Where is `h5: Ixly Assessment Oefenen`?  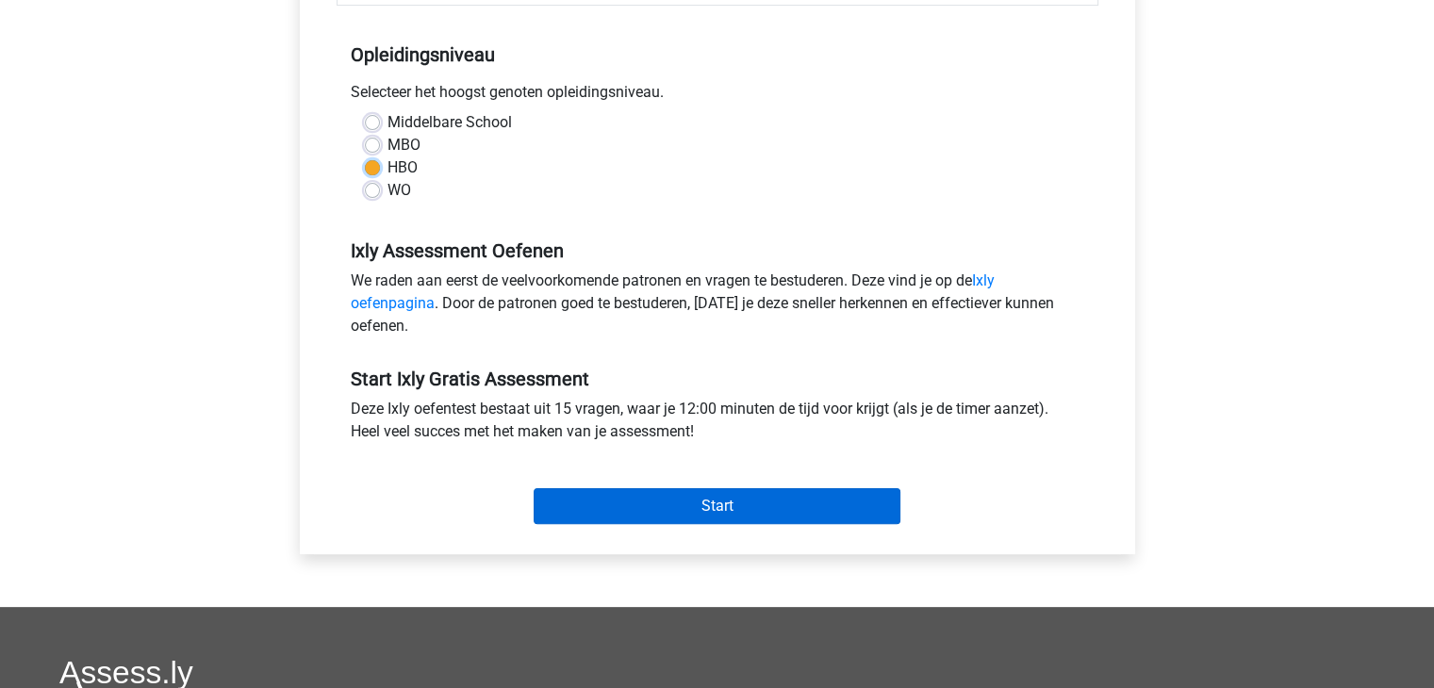 h5: Ixly Assessment Oefenen is located at coordinates (718, 251).